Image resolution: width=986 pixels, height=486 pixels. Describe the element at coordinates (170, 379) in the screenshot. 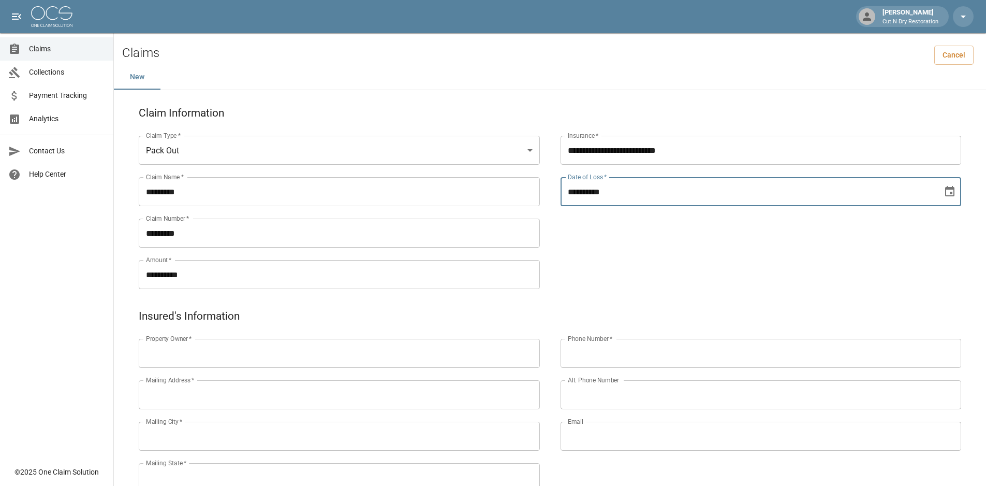

I see `label: Mailing Address` at that location.